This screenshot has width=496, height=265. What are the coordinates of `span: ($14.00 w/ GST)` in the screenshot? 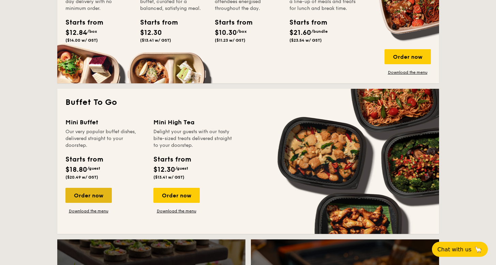 It's located at (82, 40).